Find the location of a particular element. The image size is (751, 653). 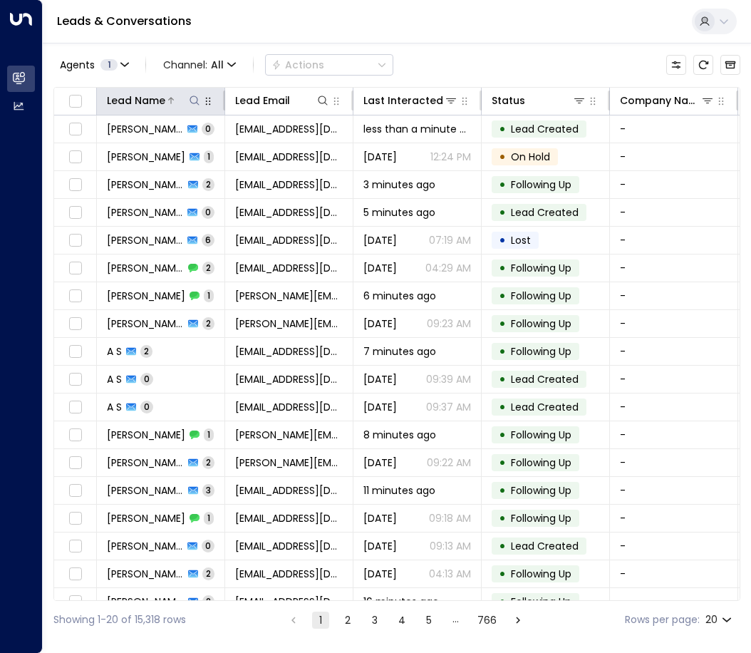

span: none@none.com is located at coordinates (289, 129).